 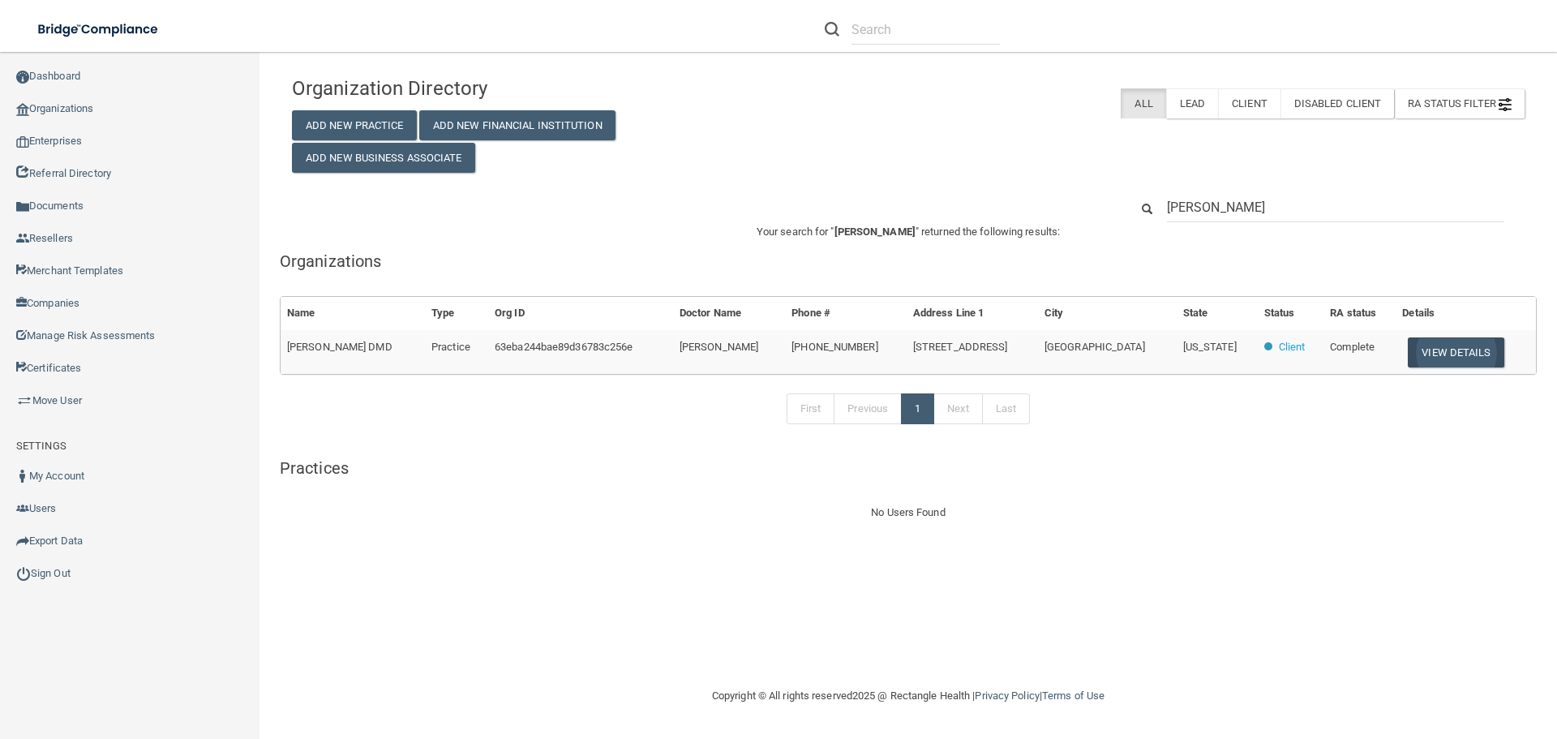 I want to click on h4: Organization Directory, so click(x=489, y=88).